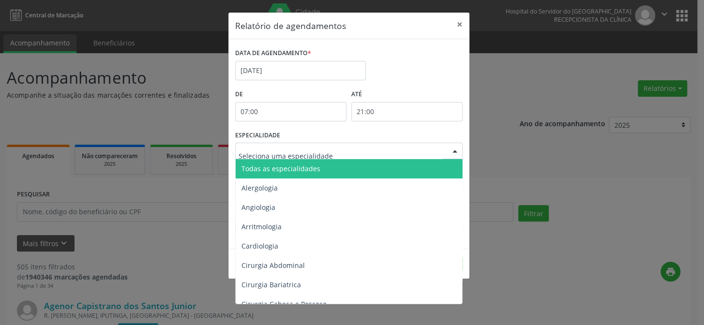 This screenshot has height=325, width=704. I want to click on span: Cirurgia Bariatrica, so click(271, 285).